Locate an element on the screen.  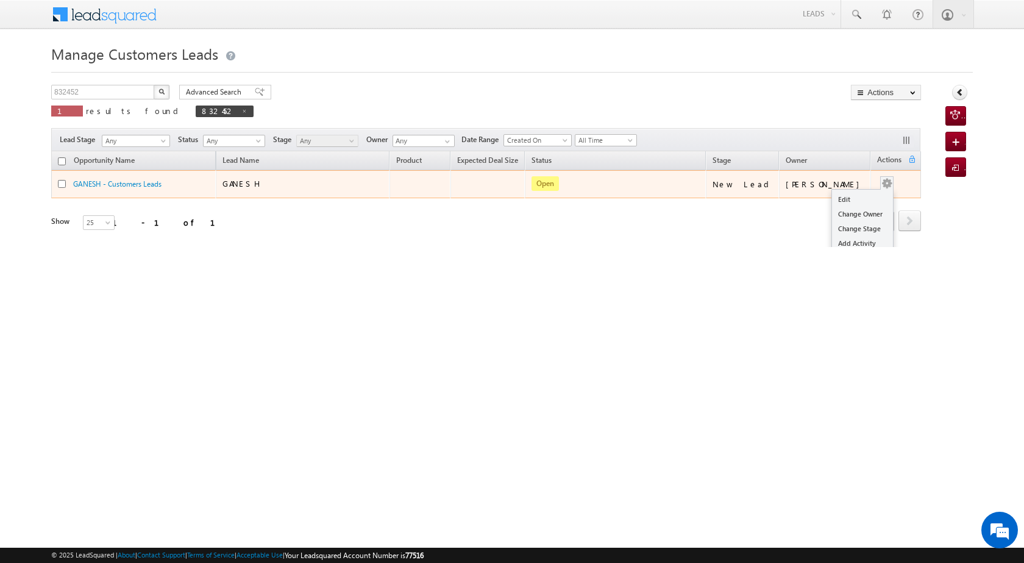
span: All Time is located at coordinates (604, 140).